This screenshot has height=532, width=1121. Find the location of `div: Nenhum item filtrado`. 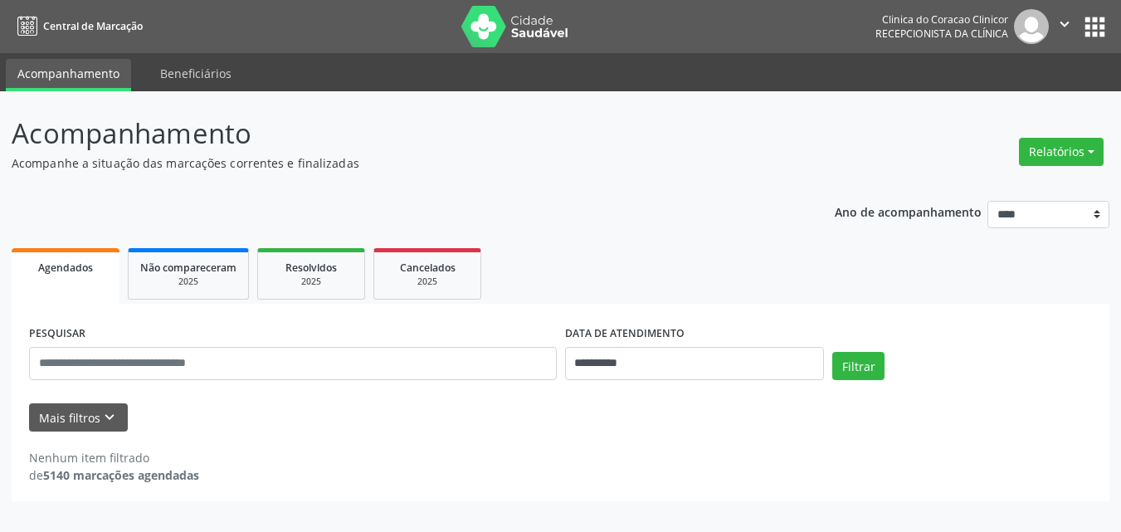

div: Nenhum item filtrado is located at coordinates (114, 457).